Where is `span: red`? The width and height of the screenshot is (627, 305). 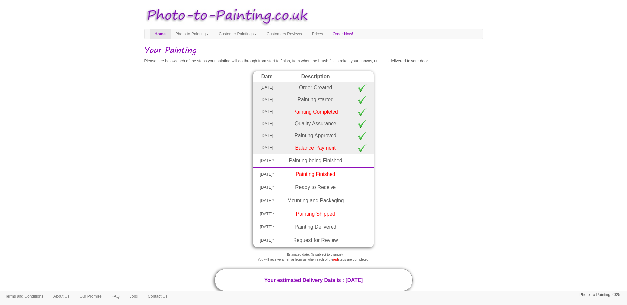 span: red is located at coordinates (335, 260).